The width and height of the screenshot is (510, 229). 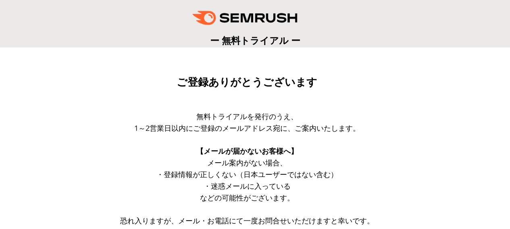 What do you see at coordinates (247, 117) in the screenshot?
I see `span: 無料トライアルを発行のうえ、` at bounding box center [247, 117].